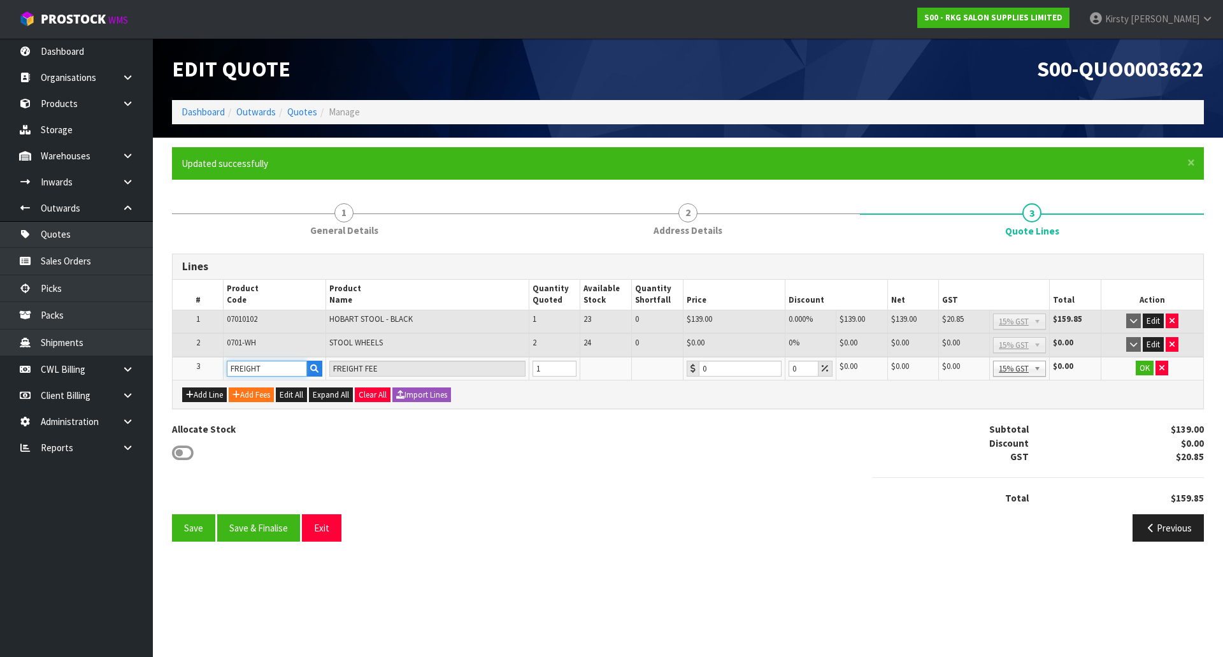 The image size is (1223, 657). Describe the element at coordinates (241, 342) in the screenshot. I see `span: 0701-WH` at that location.